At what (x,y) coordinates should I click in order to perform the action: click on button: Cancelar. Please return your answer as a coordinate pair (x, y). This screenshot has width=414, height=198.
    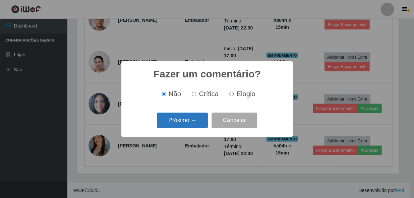
    Looking at the image, I should click on (234, 120).